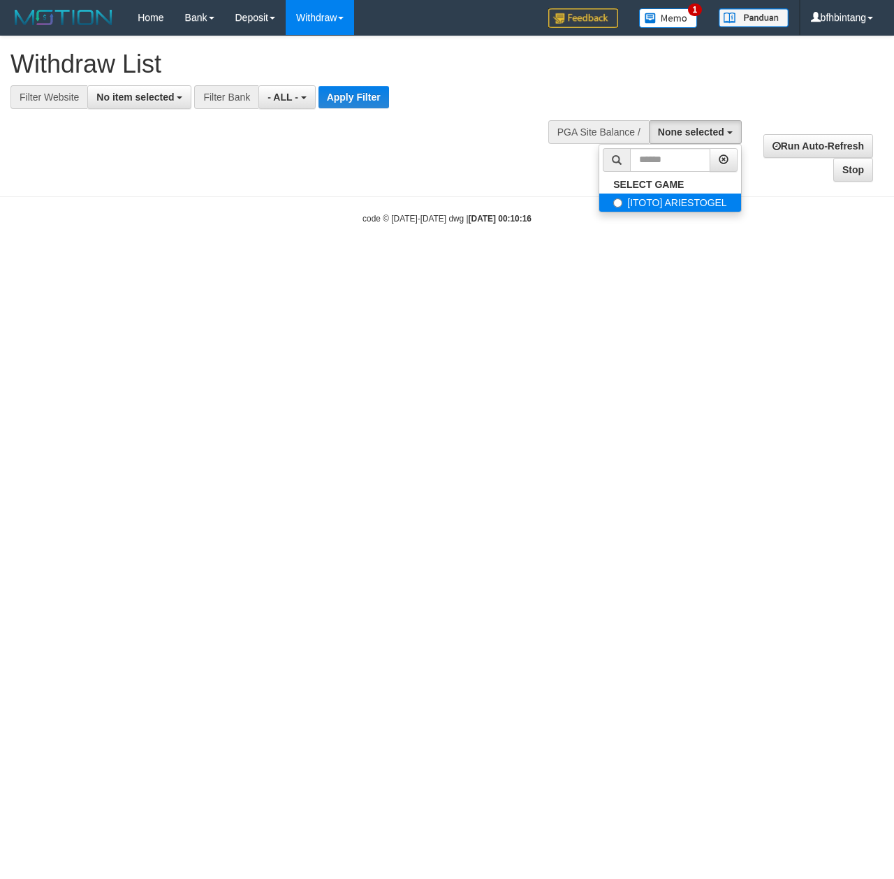  Describe the element at coordinates (139, 97) in the screenshot. I see `button: No item selected` at that location.